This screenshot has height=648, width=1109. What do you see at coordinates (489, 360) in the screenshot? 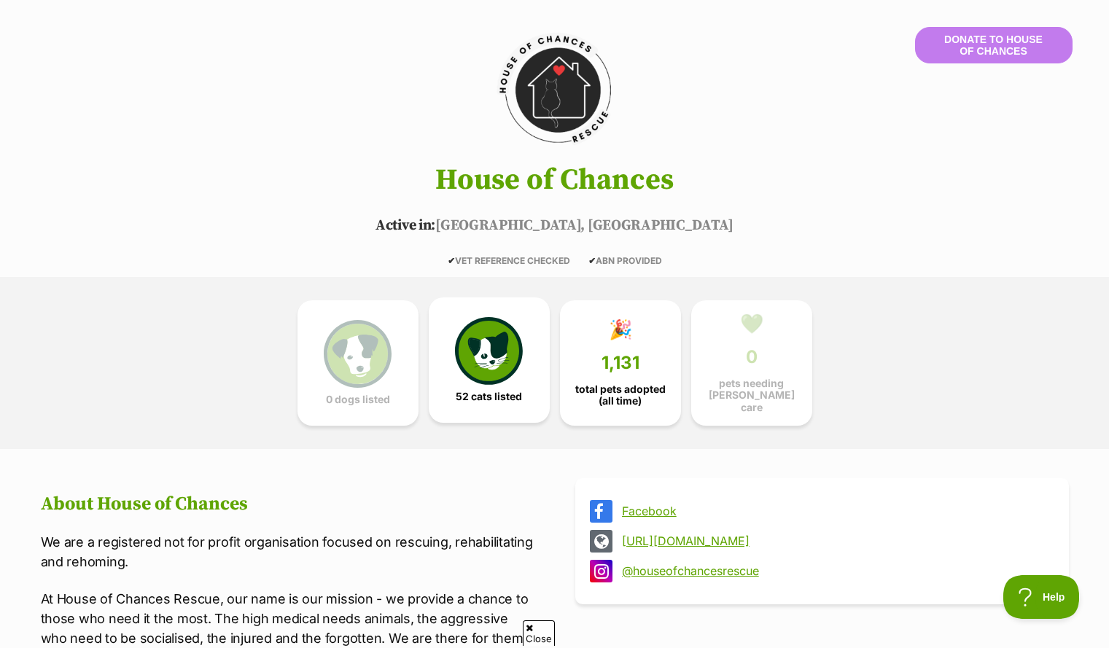
I see `a: 52 cats listed` at bounding box center [489, 360].